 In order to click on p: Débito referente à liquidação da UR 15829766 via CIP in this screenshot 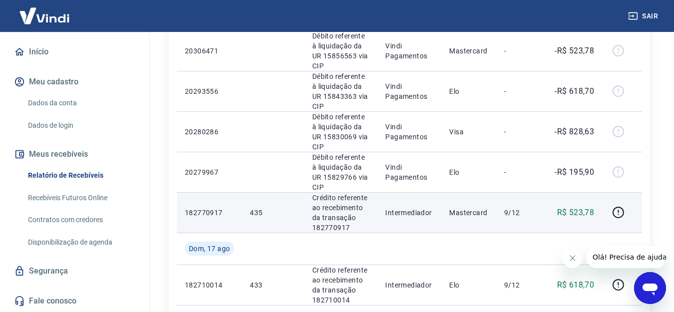, I will do `click(341, 172)`.